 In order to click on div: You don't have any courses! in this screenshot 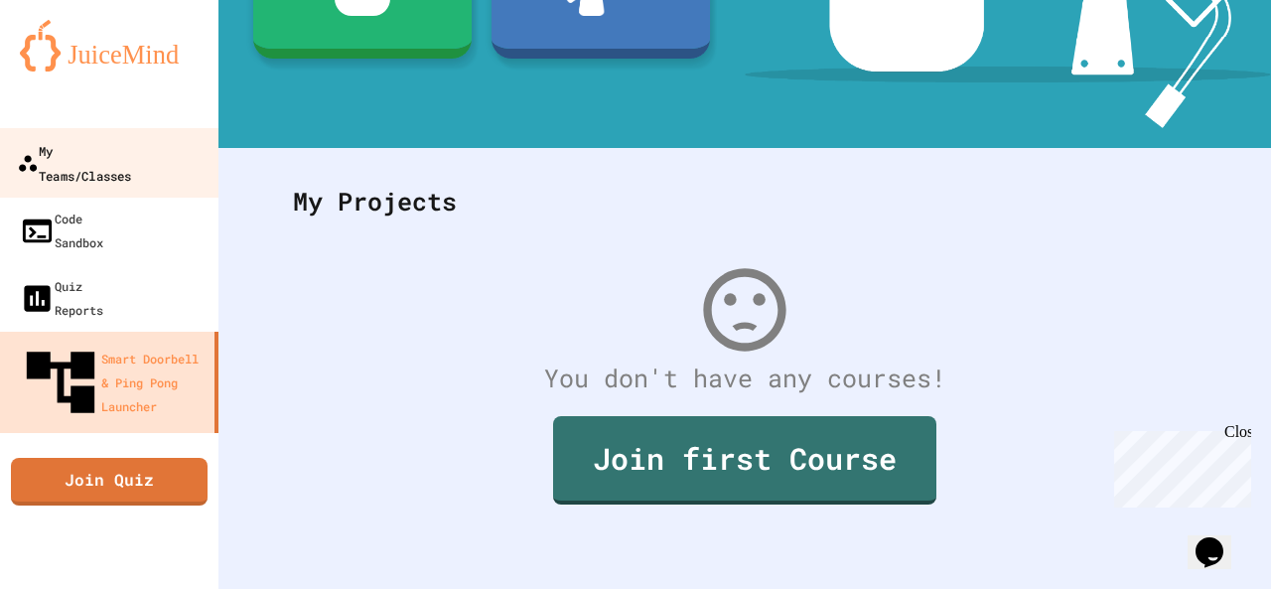, I will do `click(745, 378)`.